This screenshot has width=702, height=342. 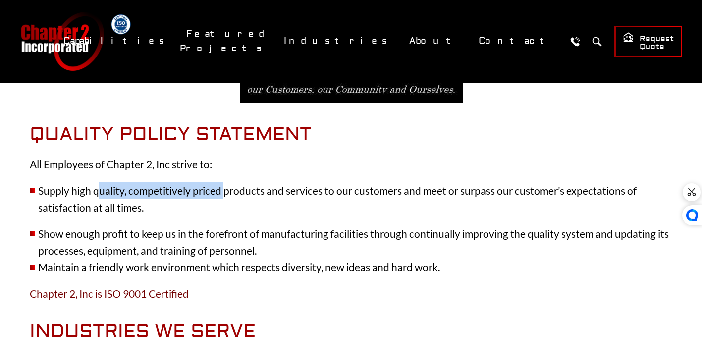 What do you see at coordinates (648, 42) in the screenshot?
I see `span: Request Quote` at bounding box center [648, 42].